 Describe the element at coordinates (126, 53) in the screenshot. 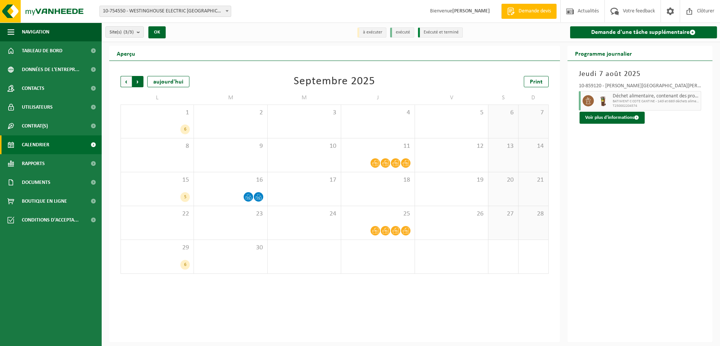

I see `h2: Aperçu` at that location.